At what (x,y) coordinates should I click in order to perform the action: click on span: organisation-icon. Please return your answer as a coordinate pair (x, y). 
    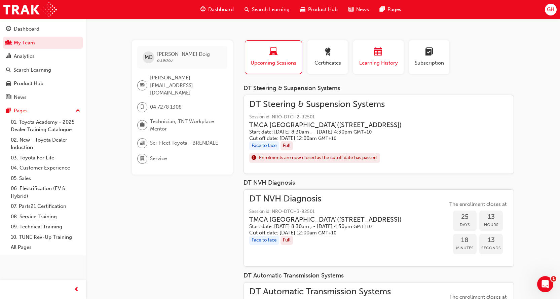
    Looking at the image, I should click on (142, 143).